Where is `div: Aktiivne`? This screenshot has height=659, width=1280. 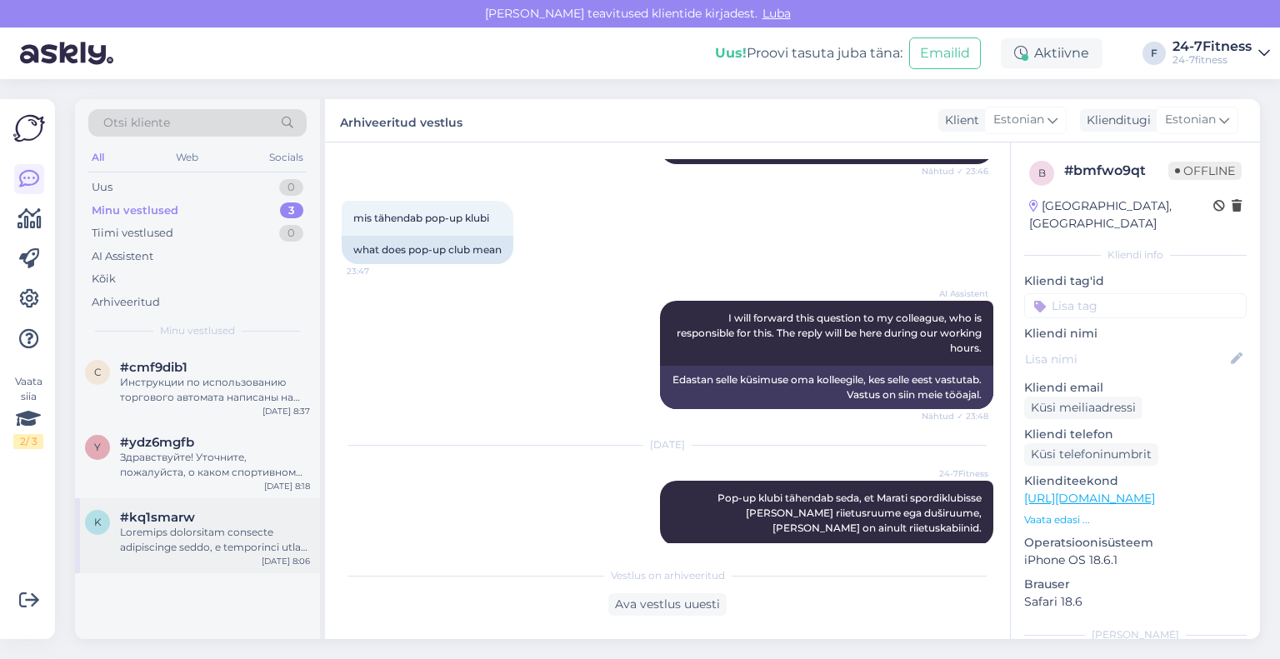
div: Aktiivne is located at coordinates (1052, 53).